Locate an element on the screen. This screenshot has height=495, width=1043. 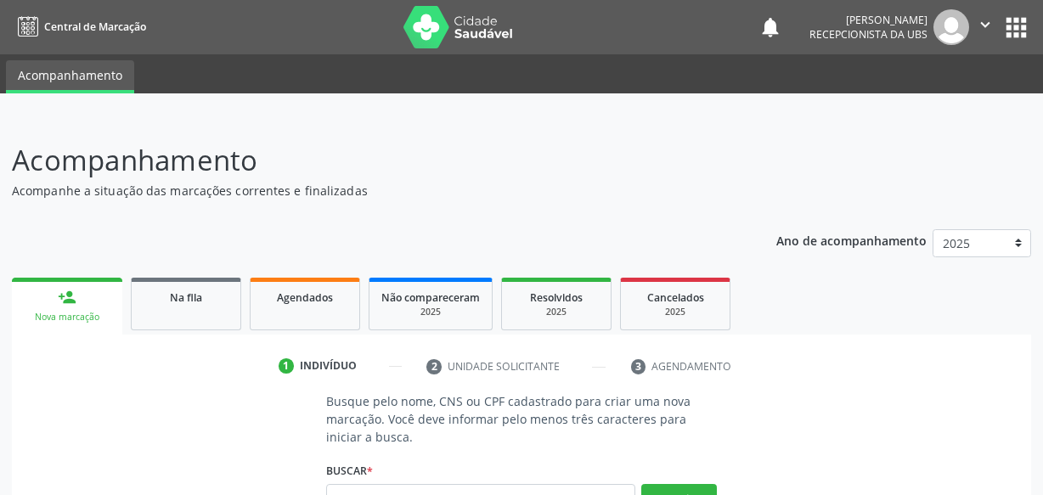
span: Não compareceram is located at coordinates (431, 297).